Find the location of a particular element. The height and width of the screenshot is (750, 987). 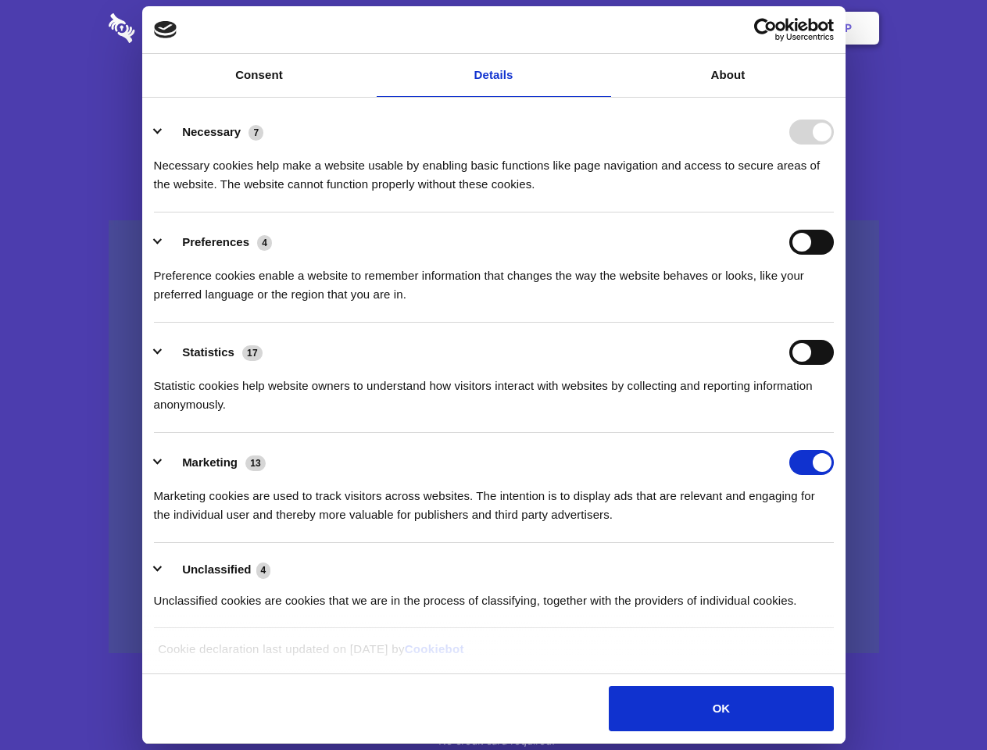

button: Preferences (4) is located at coordinates (218, 242).